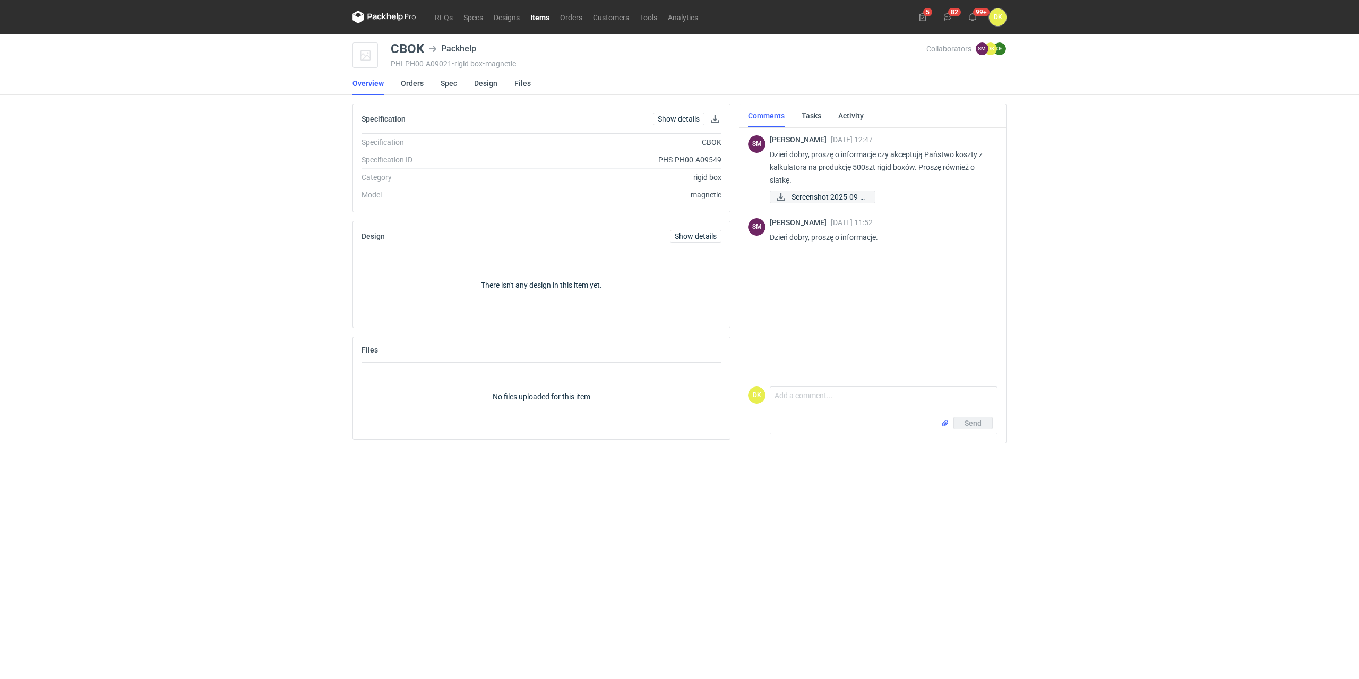  What do you see at coordinates (452, 49) in the screenshot?
I see `div: Packhelp` at bounding box center [452, 49].